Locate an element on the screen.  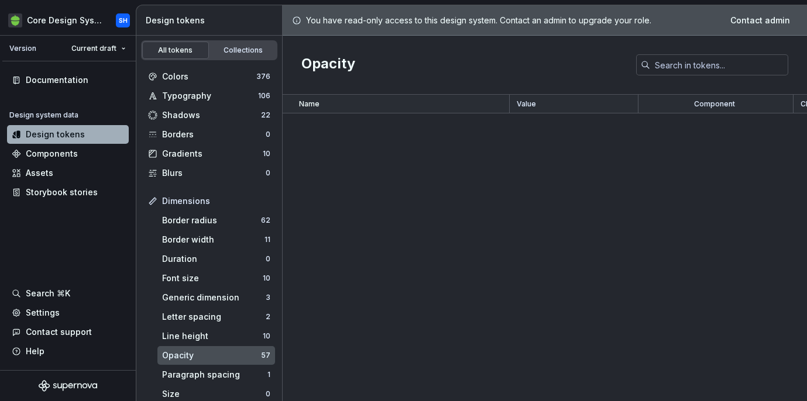
span: Current draft is located at coordinates (94, 49).